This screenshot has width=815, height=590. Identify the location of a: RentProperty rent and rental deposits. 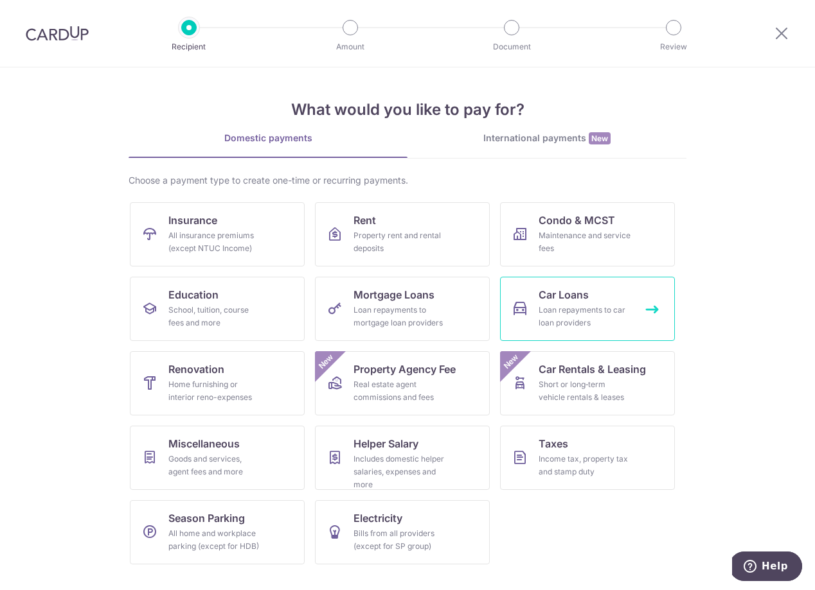
(402, 235).